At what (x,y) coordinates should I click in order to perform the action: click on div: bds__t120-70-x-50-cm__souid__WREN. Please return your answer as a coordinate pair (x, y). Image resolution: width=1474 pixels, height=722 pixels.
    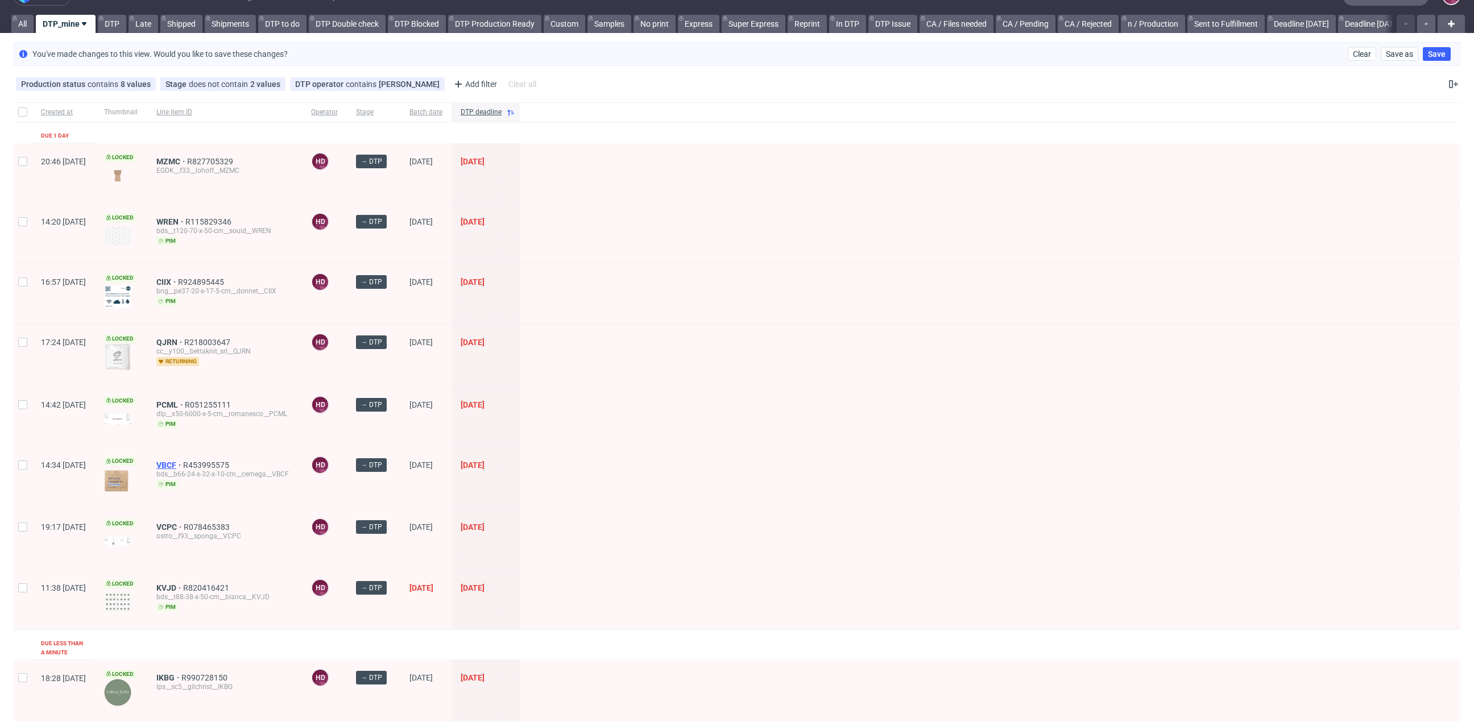
    Looking at the image, I should click on (225, 231).